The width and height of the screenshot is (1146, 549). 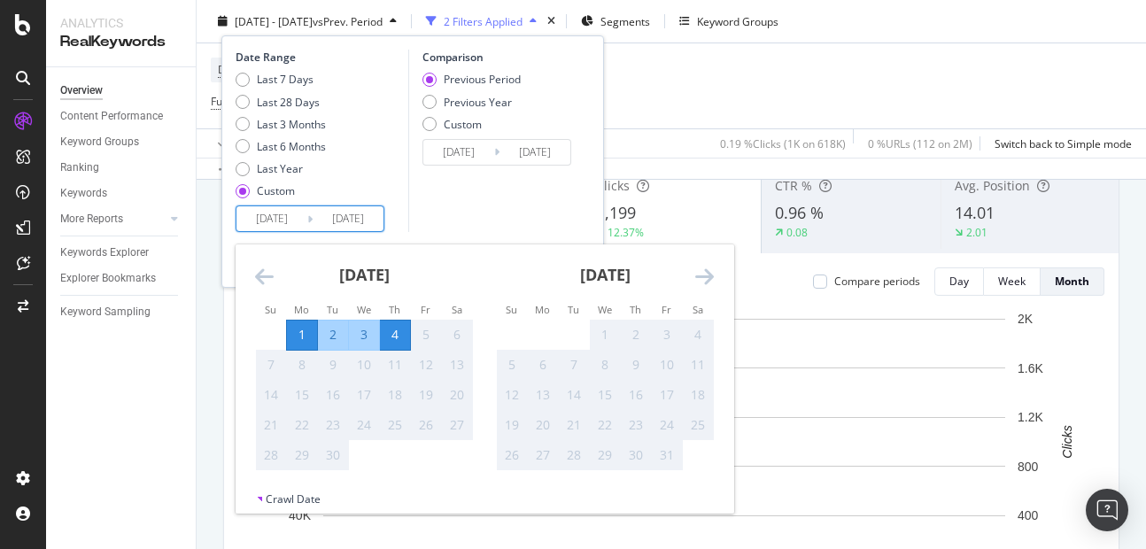 I want to click on span: Device, so click(x=235, y=69).